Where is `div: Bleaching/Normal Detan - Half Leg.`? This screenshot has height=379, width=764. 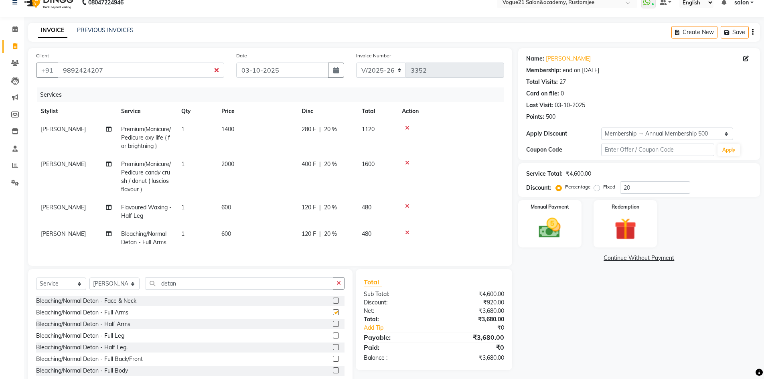 div: Bleaching/Normal Detan - Half Leg. is located at coordinates (82, 347).